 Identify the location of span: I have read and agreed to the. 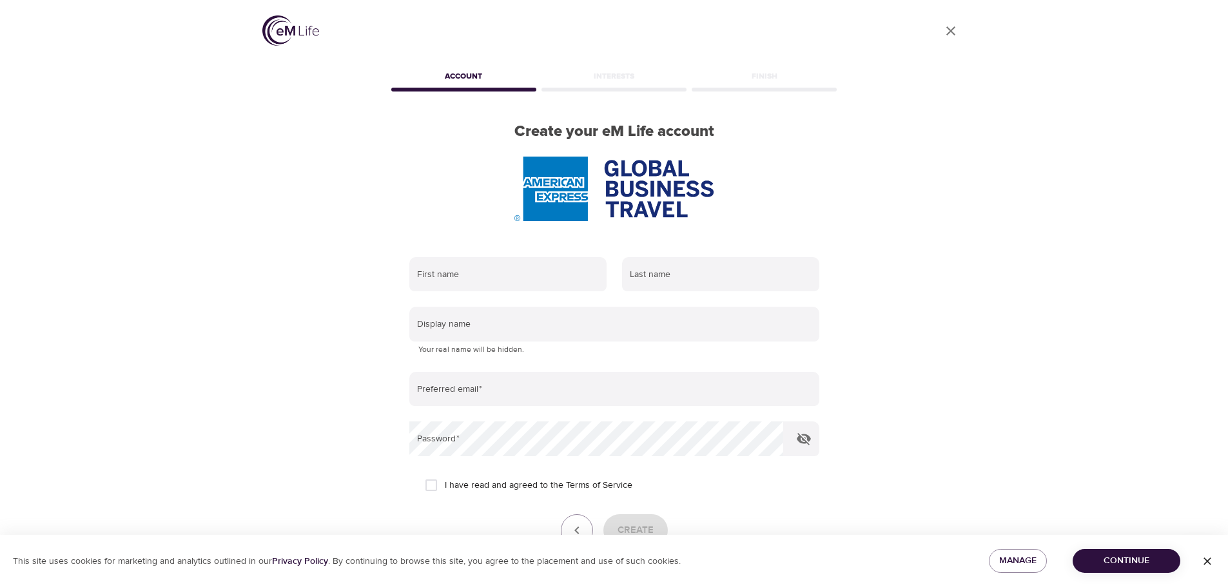
(538, 485).